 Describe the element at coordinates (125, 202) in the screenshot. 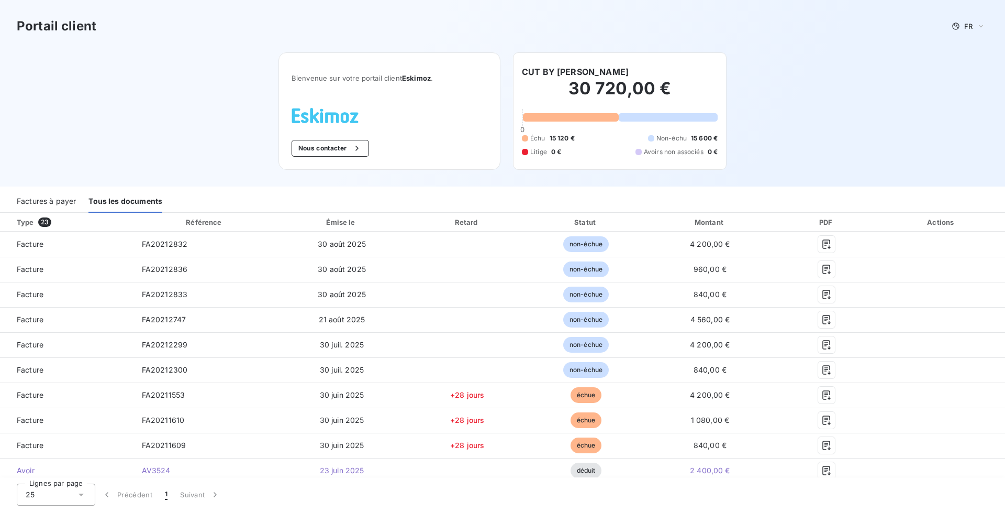

I see `div: Tous les documents` at that location.